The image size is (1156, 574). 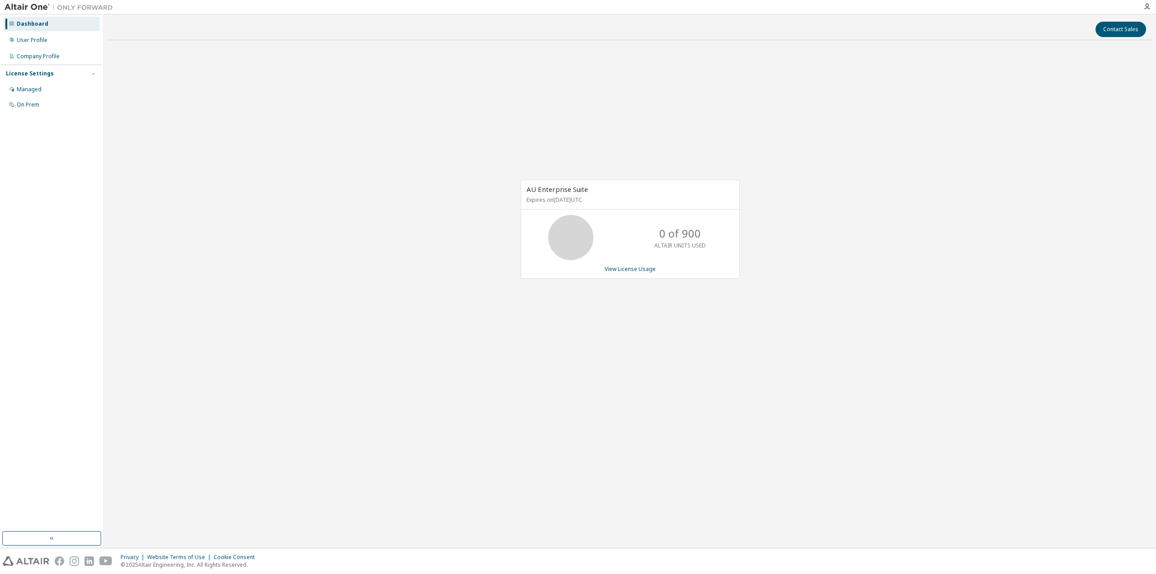 I want to click on div: Cookie Consent, so click(x=237, y=557).